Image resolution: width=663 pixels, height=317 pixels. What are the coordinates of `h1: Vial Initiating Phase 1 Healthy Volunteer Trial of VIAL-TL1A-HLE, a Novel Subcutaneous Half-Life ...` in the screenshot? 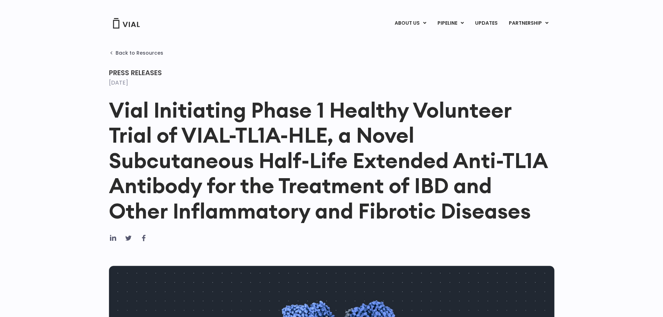 It's located at (332, 161).